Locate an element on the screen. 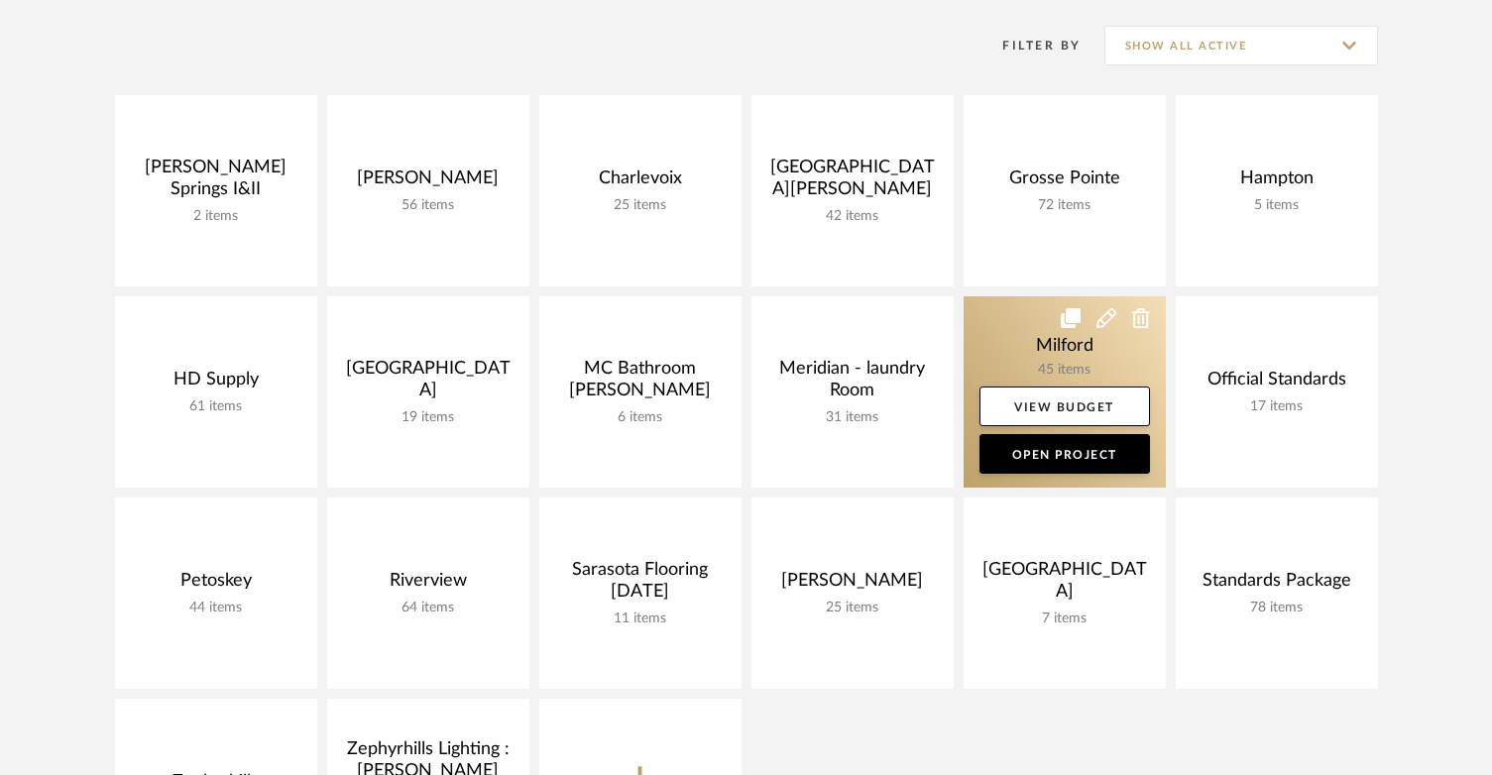 This screenshot has width=1492, height=775. div: Meridian - laundry Room is located at coordinates (852, 384).